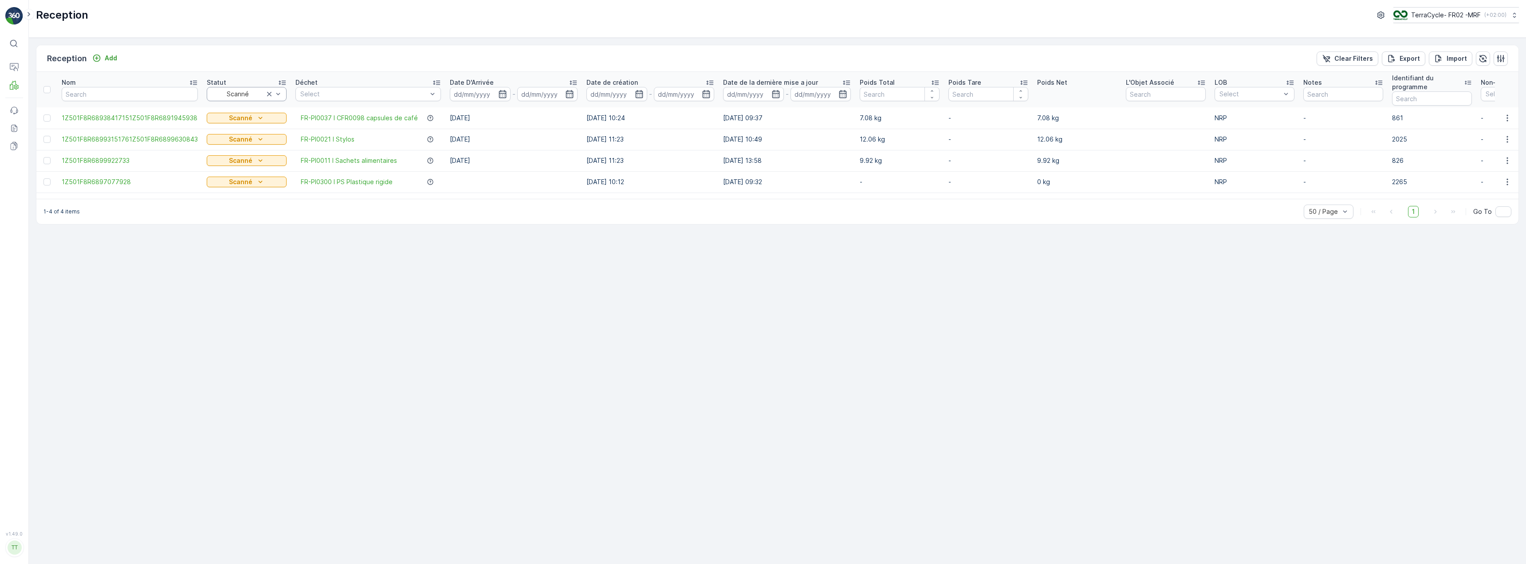  I want to click on p: Clear Filters, so click(1354, 59).